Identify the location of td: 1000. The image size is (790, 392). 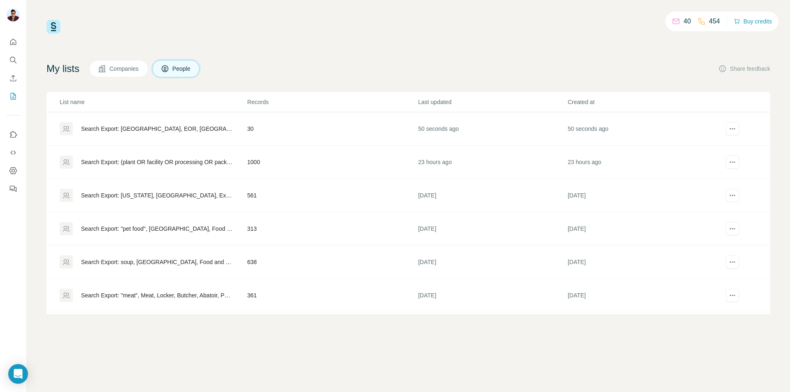
(332, 162).